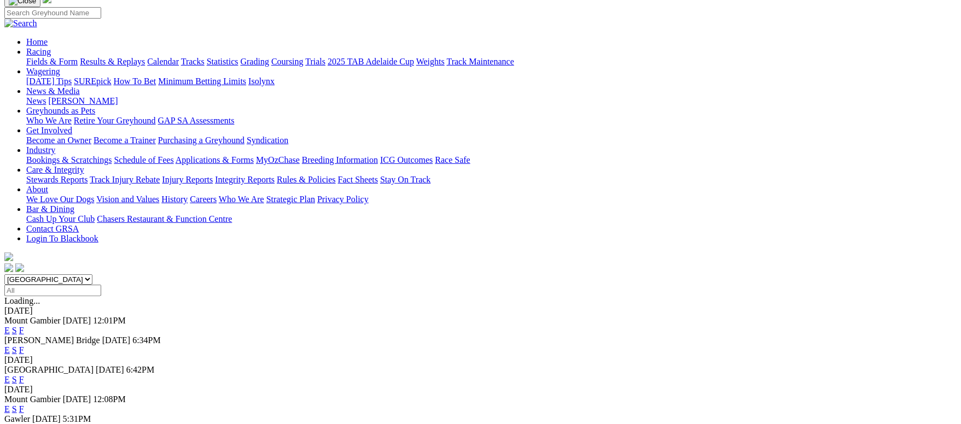 This screenshot has height=424, width=961. I want to click on div: About, so click(491, 200).